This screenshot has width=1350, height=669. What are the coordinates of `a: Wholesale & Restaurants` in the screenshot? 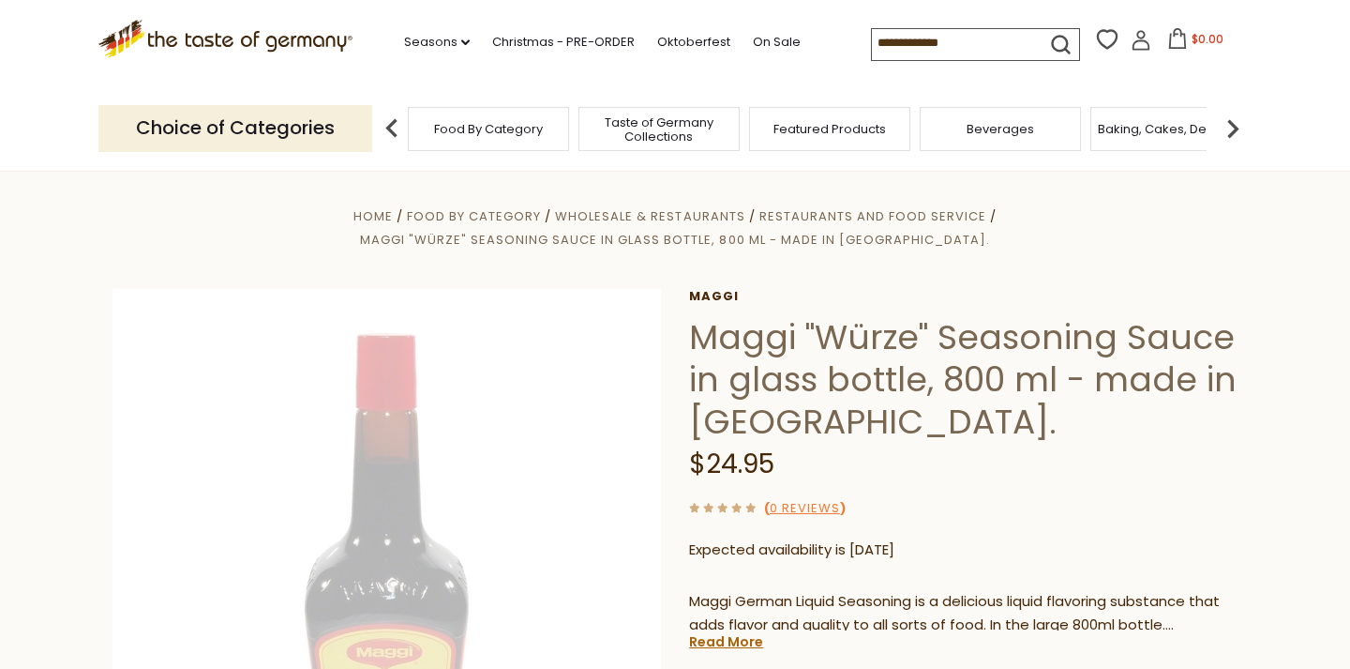 It's located at (650, 216).